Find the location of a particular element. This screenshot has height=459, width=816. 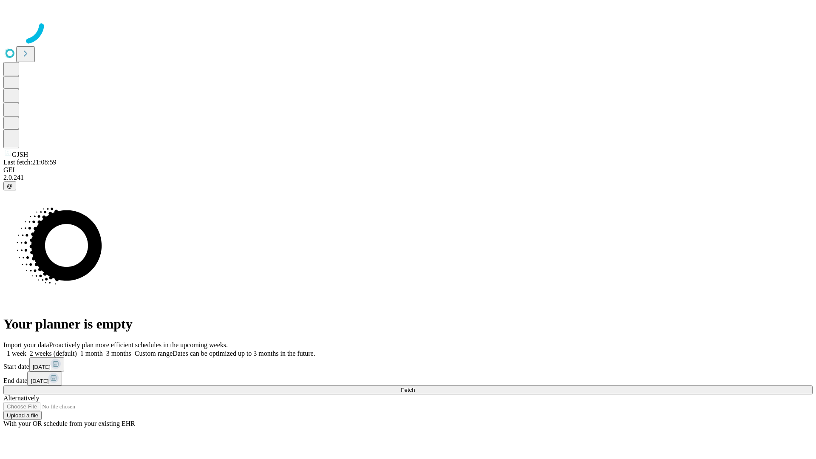

span: 1 week is located at coordinates (17, 353).